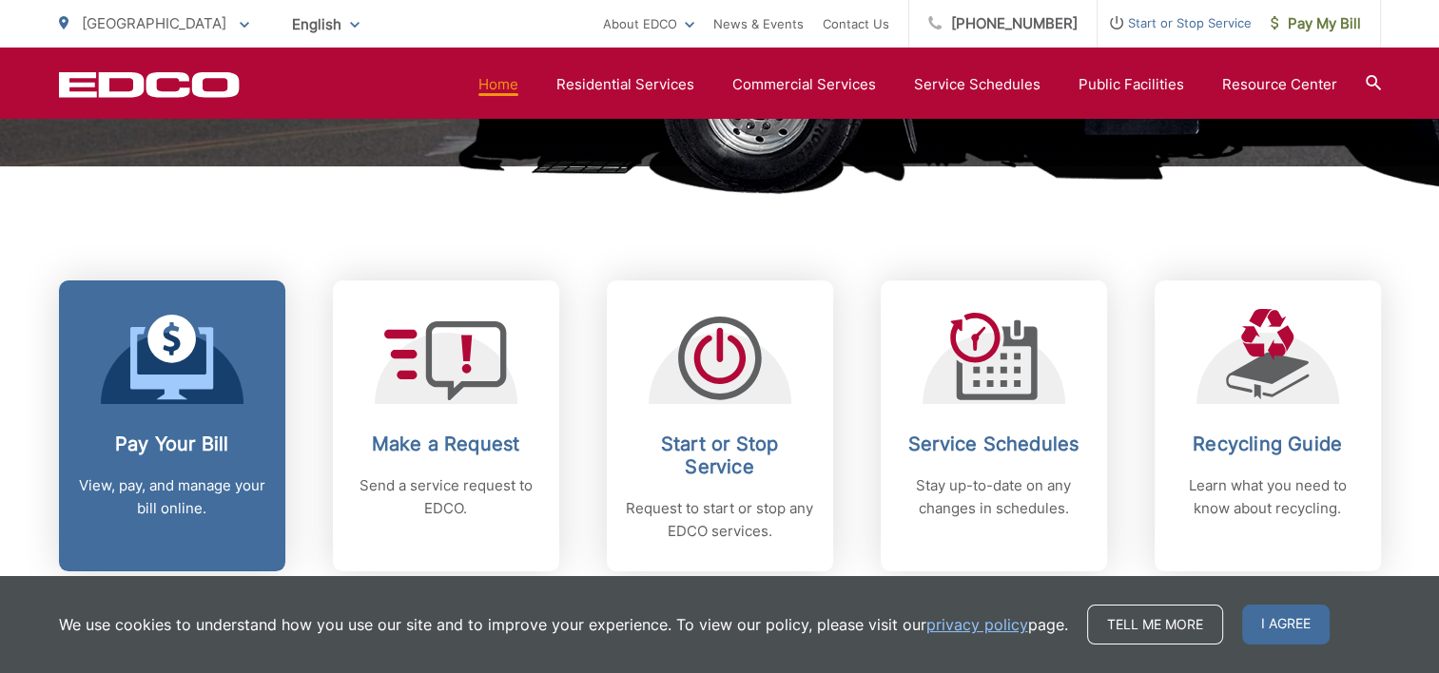 The height and width of the screenshot is (673, 1439). Describe the element at coordinates (498, 85) in the screenshot. I see `a: Home` at that location.